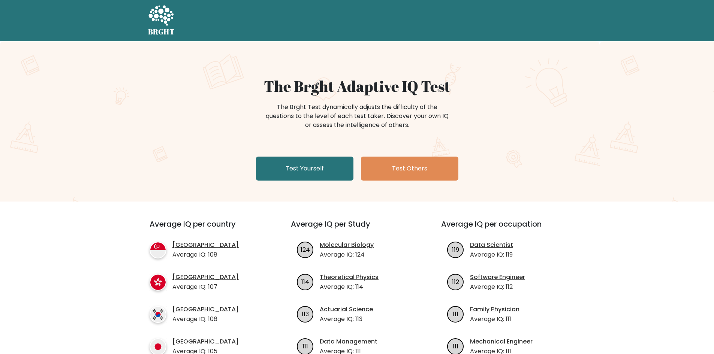 Image resolution: width=714 pixels, height=354 pixels. Describe the element at coordinates (162, 21) in the screenshot. I see `a: BRGHT` at that location.